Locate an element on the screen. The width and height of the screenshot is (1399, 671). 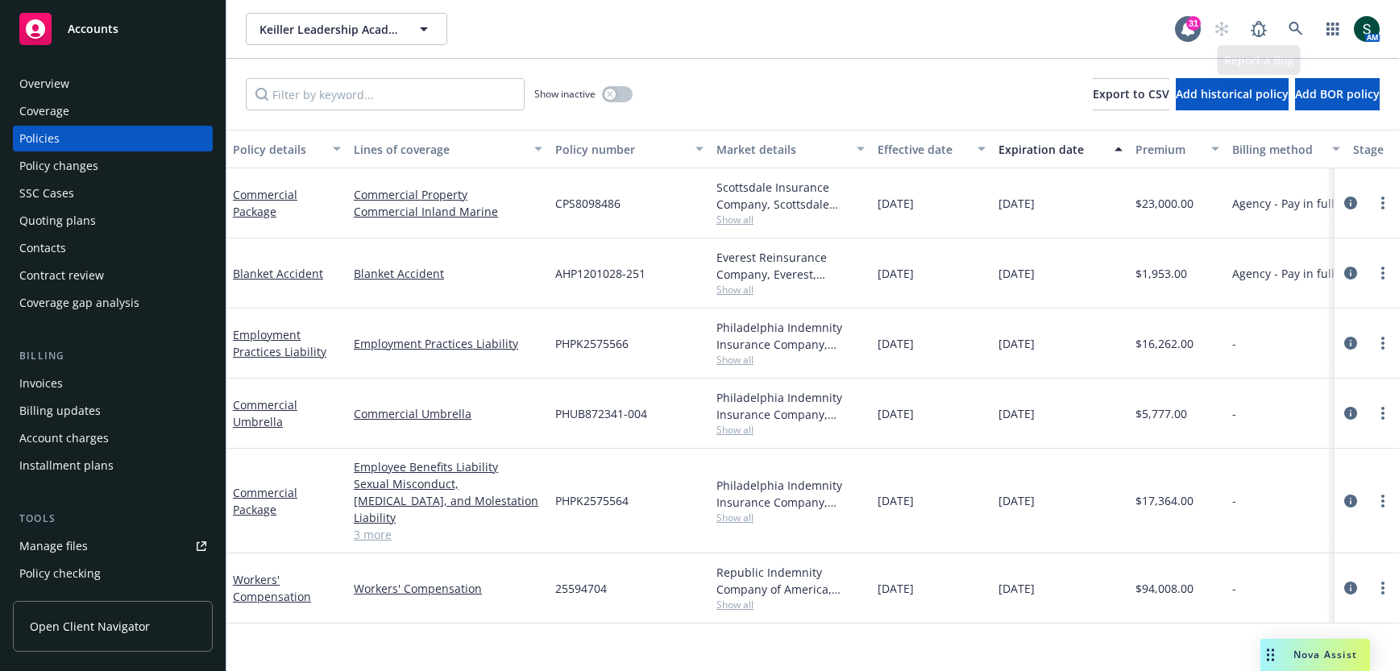
div: Premium is located at coordinates (1169, 149).